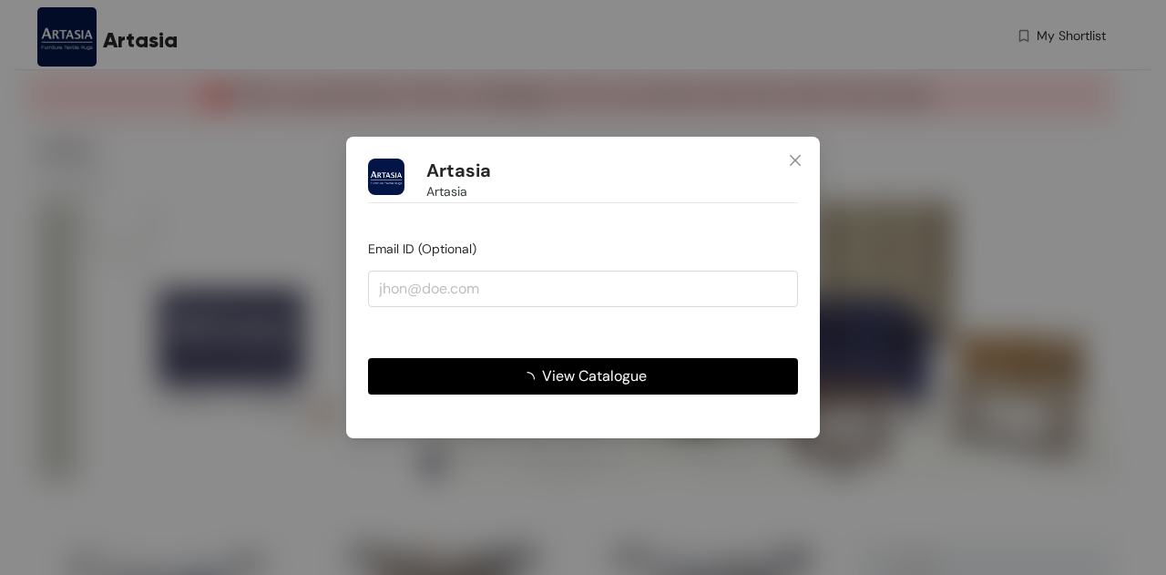 The width and height of the screenshot is (1166, 575). What do you see at coordinates (531, 379) in the screenshot?
I see `span: loading` at bounding box center [531, 379].